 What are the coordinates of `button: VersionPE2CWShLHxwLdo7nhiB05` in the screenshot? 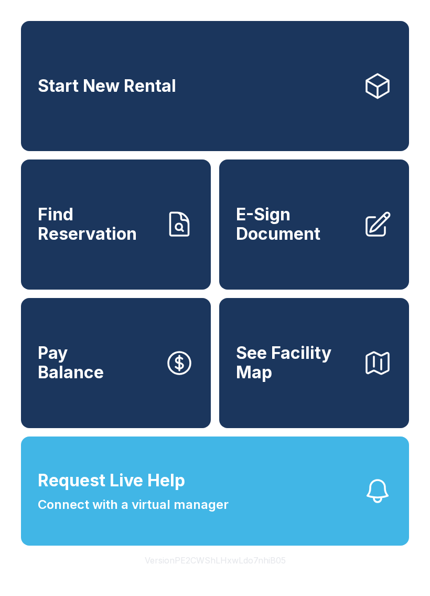 It's located at (215, 560).